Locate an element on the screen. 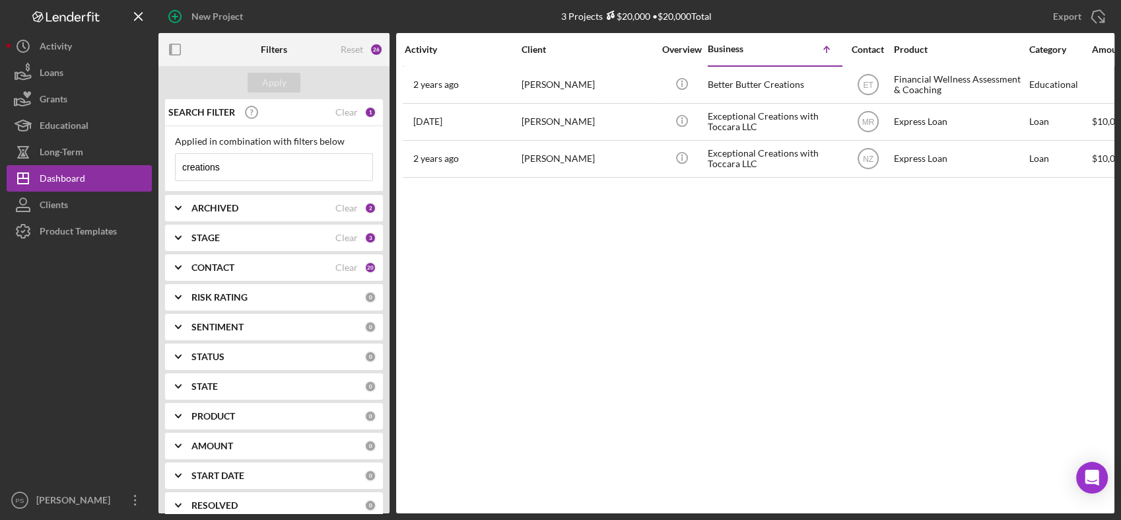 The image size is (1121, 520). div: Grants is located at coordinates (53, 100).